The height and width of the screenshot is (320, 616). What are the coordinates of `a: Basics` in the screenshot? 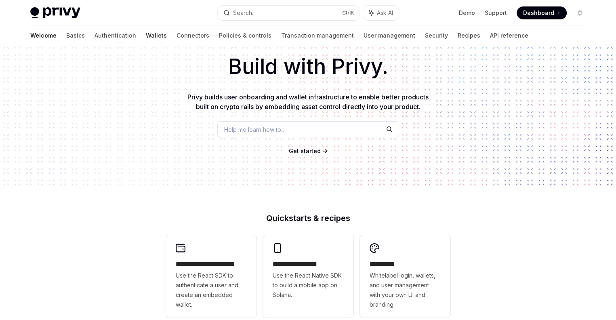 It's located at (76, 36).